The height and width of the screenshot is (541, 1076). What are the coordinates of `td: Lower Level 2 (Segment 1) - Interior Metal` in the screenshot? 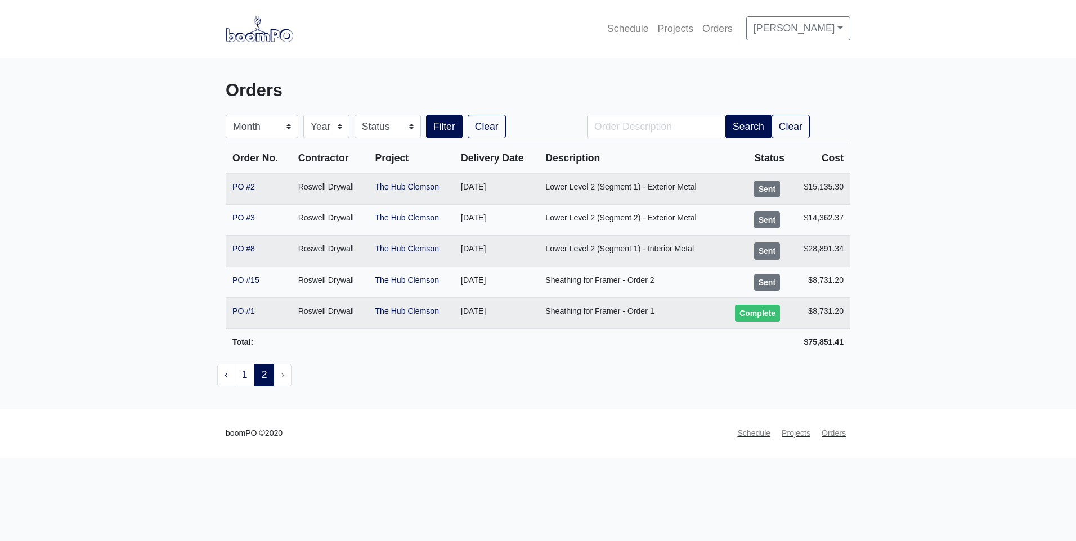 It's located at (630, 251).